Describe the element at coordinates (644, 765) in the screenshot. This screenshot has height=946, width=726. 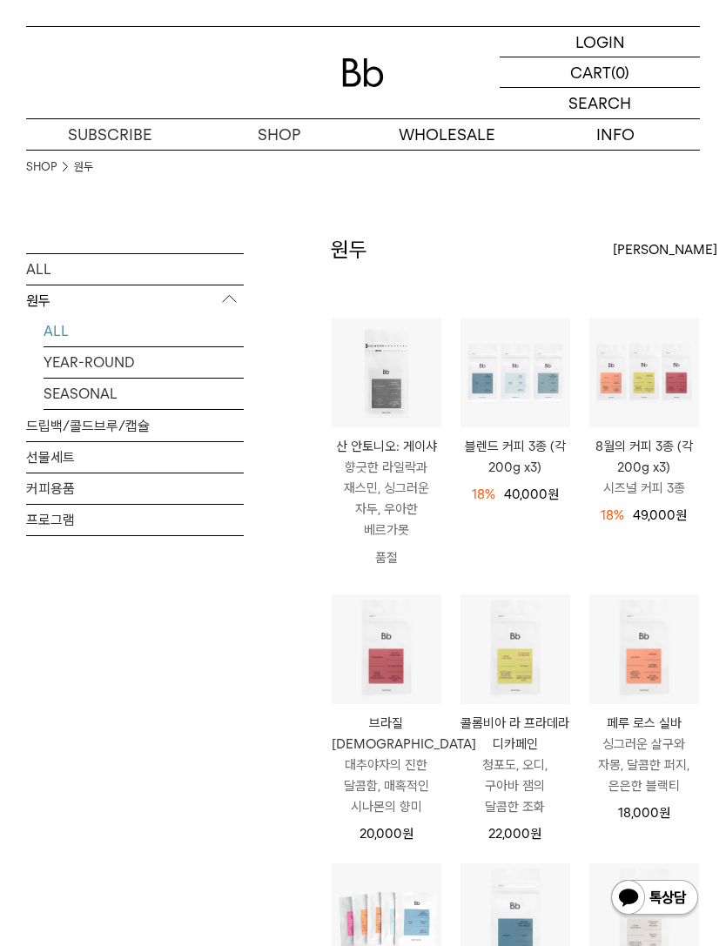
I see `p: 싱그러운 살구와 자몽, 달콤한 퍼지, 은은한 블랙티` at that location.